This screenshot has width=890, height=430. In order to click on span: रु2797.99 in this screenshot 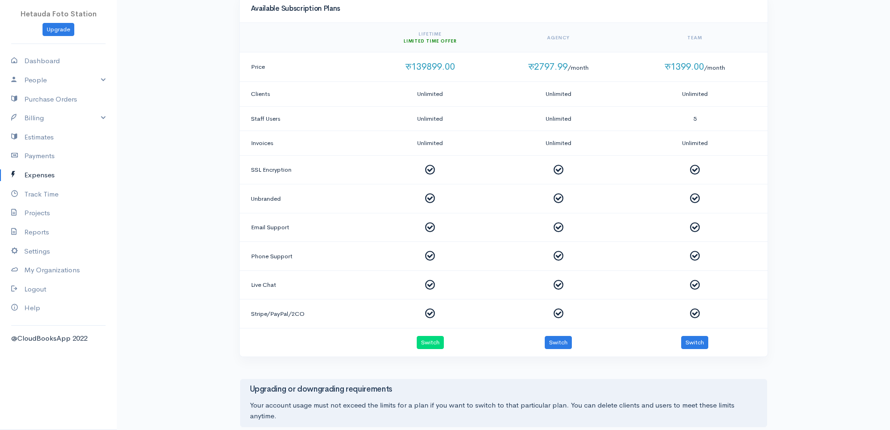, I will do `click(548, 66)`.